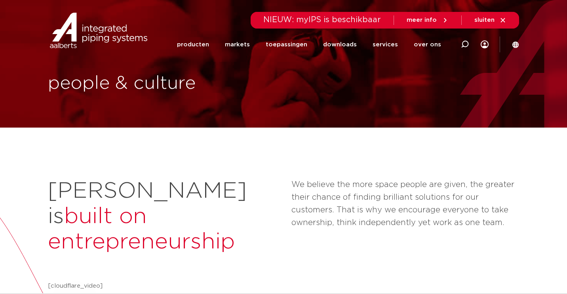 Image resolution: width=567 pixels, height=294 pixels. Describe the element at coordinates (484, 20) in the screenshot. I see `span: sluiten` at that location.